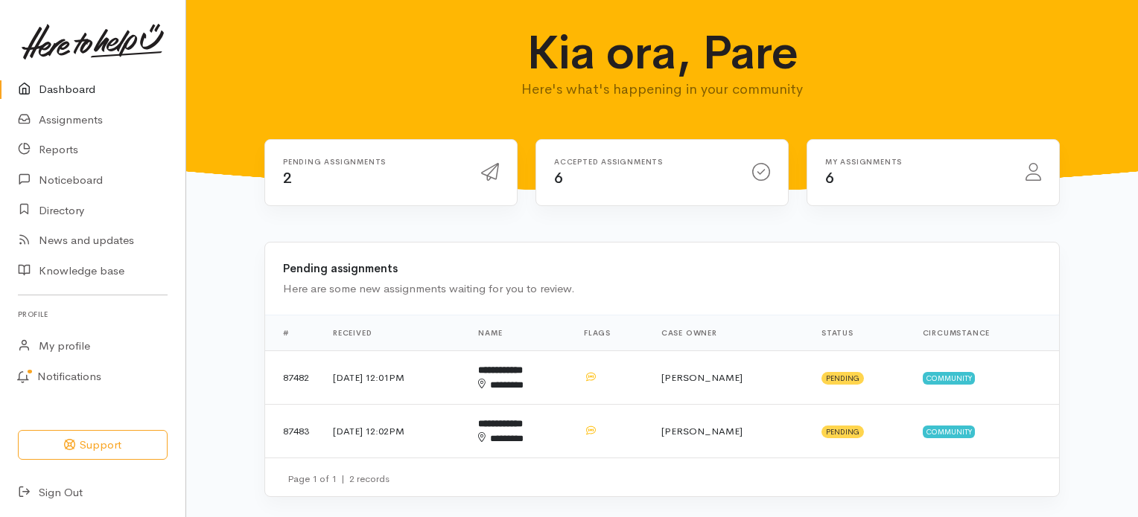 The width and height of the screenshot is (1138, 517). I want to click on h6: Pending assignments, so click(373, 162).